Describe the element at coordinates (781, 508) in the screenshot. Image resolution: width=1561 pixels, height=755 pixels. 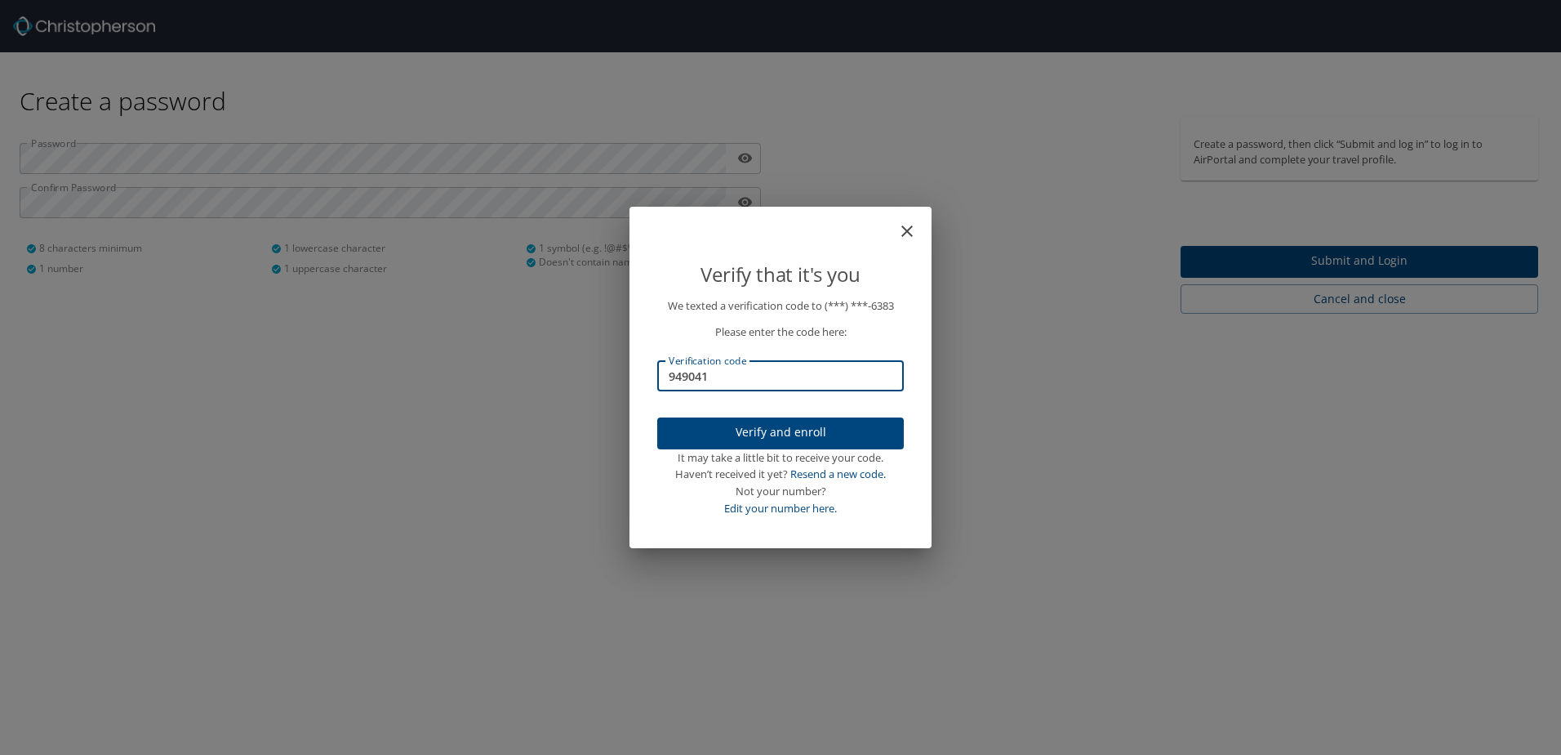
I see `a: Edit your number here.` at that location.